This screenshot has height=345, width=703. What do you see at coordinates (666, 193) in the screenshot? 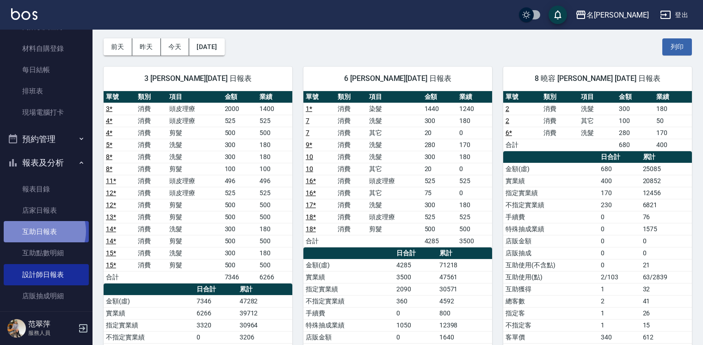
I see `td: 12456` at bounding box center [666, 193].